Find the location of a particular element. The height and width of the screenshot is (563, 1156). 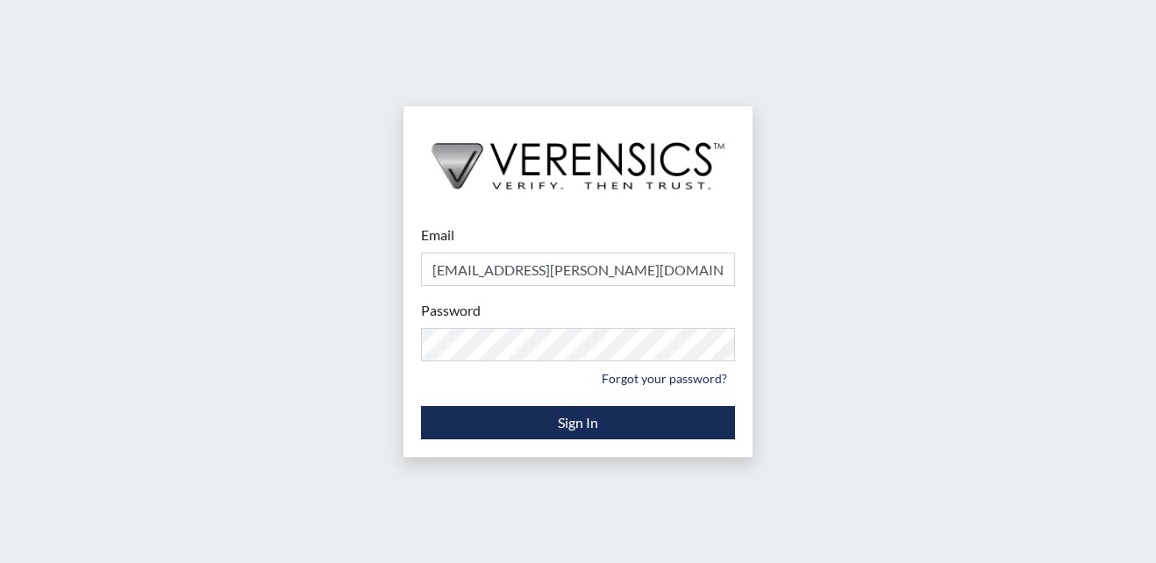

button: Sign In is located at coordinates (578, 423).